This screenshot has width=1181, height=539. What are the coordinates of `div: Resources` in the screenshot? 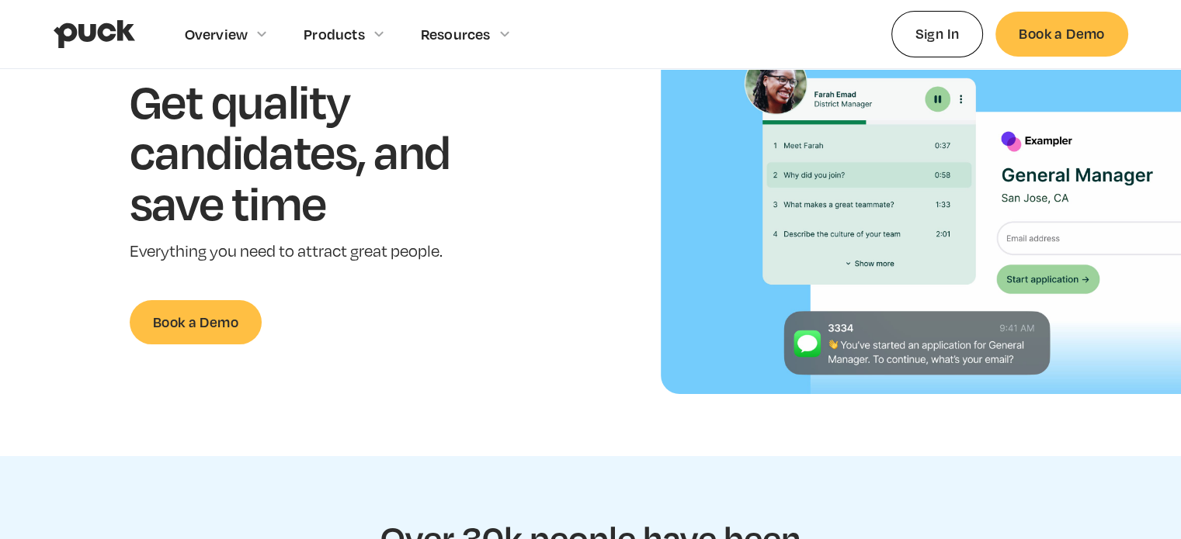 It's located at (456, 34).